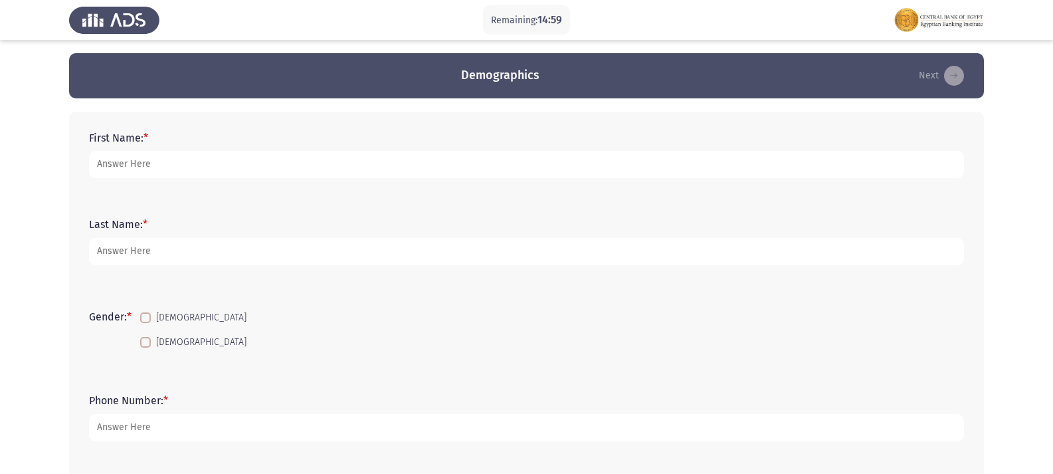  What do you see at coordinates (118, 224) in the screenshot?
I see `label: Last Name:` at bounding box center [118, 224].